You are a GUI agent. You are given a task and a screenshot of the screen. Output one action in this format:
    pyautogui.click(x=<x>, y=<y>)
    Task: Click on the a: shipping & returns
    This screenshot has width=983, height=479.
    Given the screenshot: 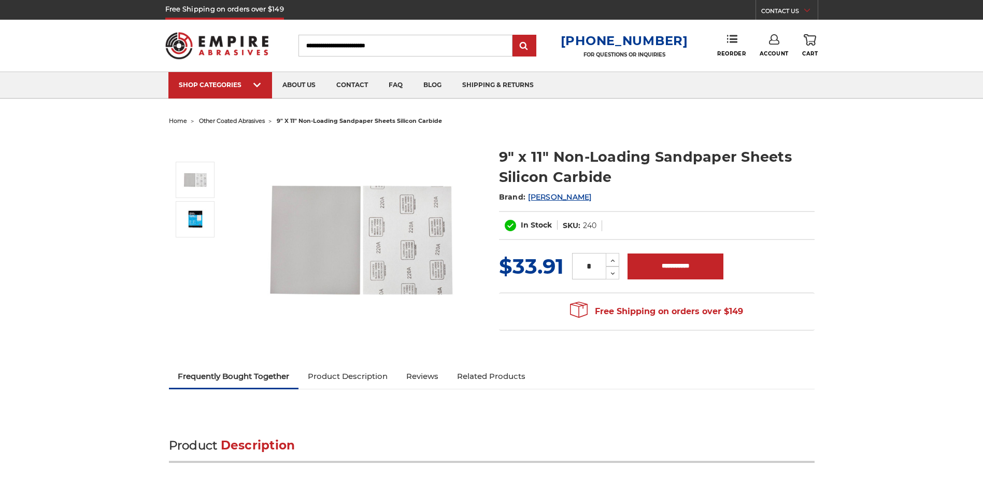 What is the action you would take?
    pyautogui.click(x=498, y=85)
    